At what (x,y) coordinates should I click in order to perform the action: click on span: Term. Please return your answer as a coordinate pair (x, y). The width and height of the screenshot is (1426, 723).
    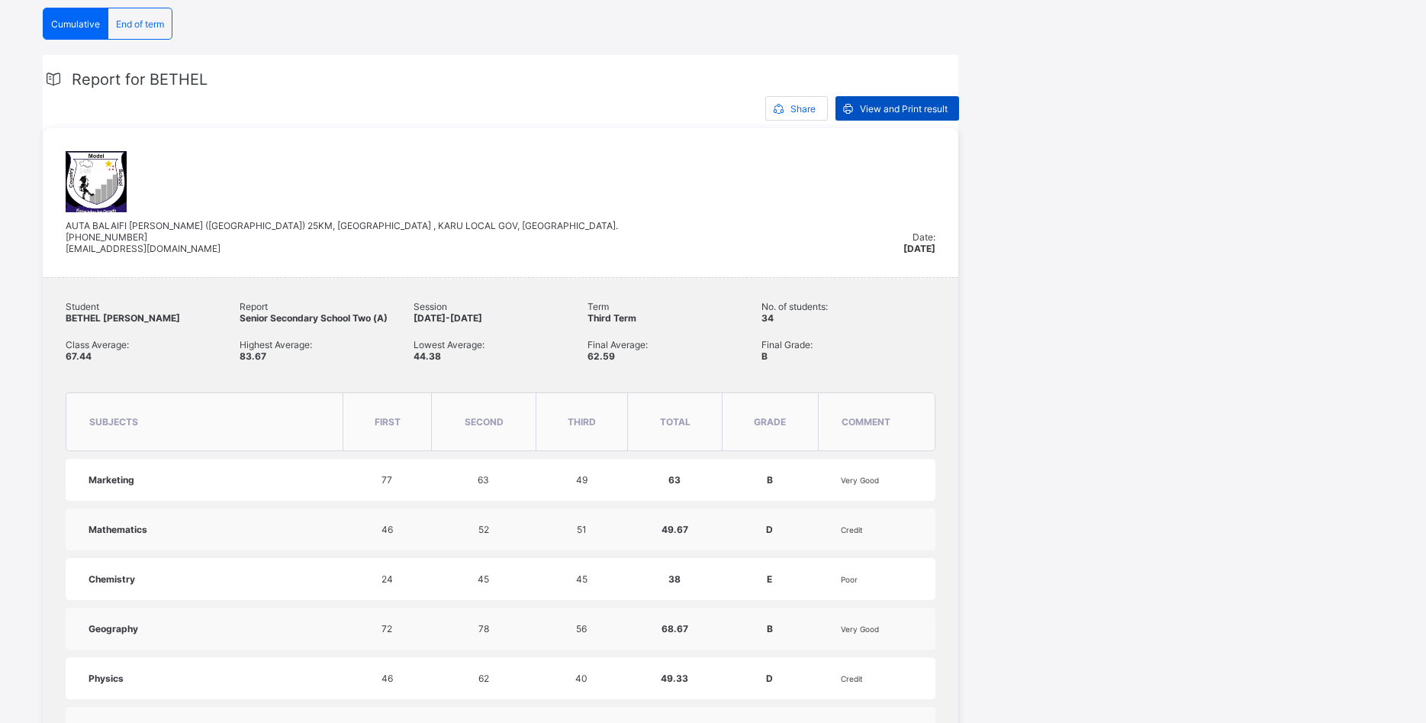
    Looking at the image, I should click on (675, 306).